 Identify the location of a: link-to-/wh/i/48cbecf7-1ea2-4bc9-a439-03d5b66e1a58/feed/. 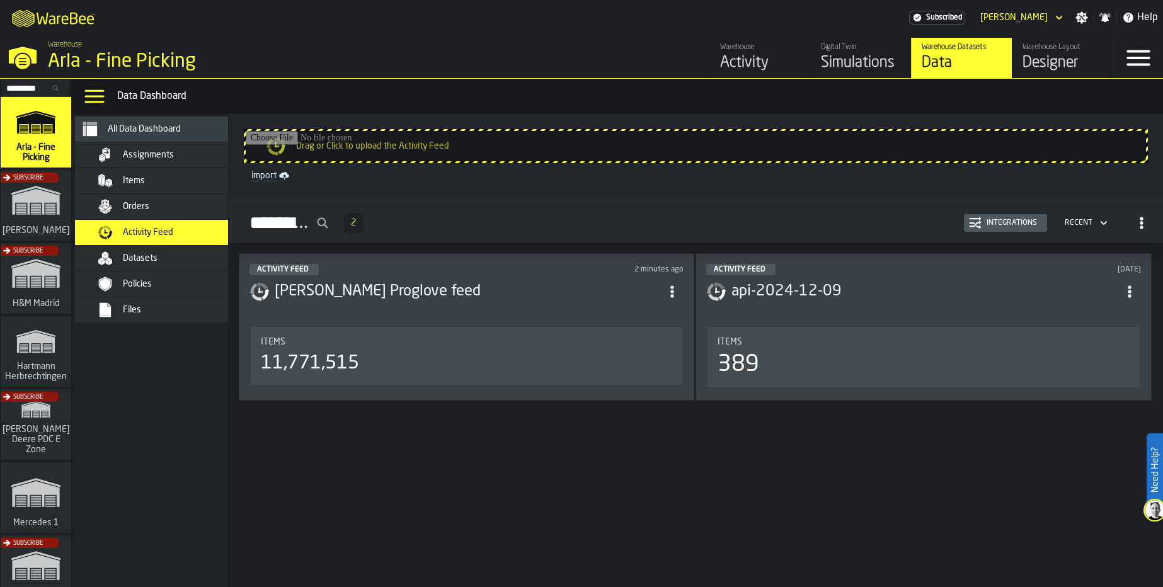
(759, 58).